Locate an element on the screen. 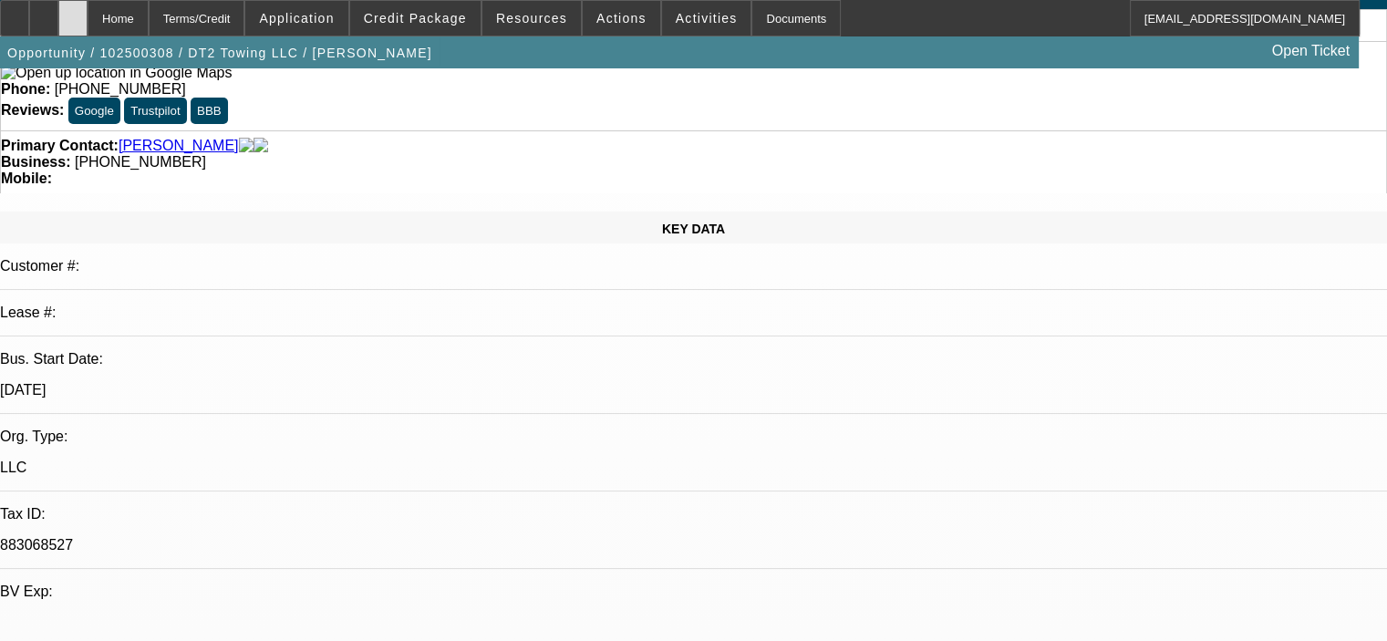  img: linkedin-icon.png is located at coordinates (261, 146).